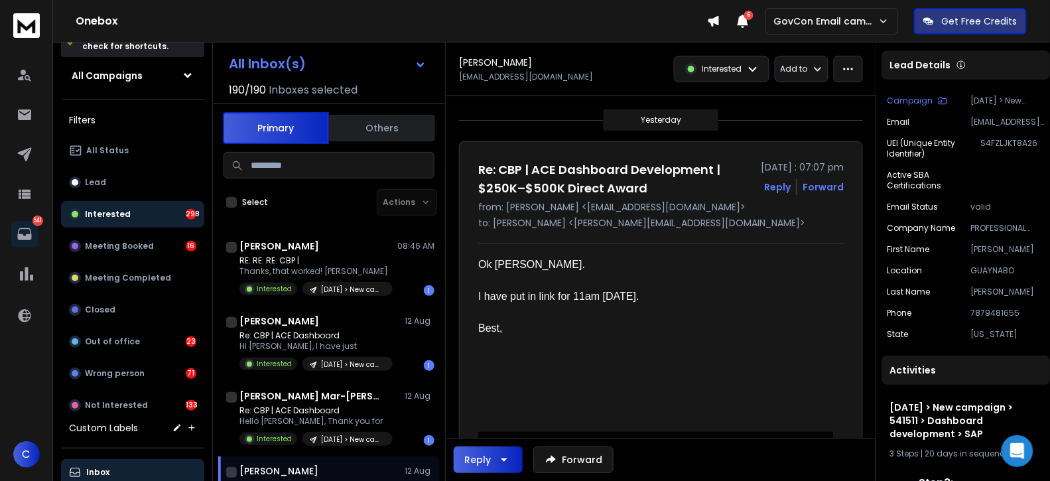 This screenshot has height=481, width=1050. What do you see at coordinates (116, 405) in the screenshot?
I see `p: Not Interested` at bounding box center [116, 405].